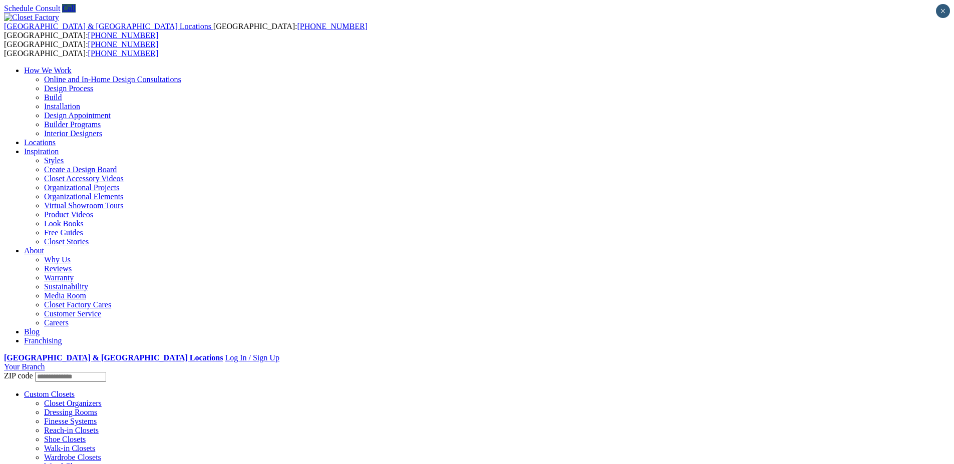 The image size is (954, 464). I want to click on a: Custom Closets, so click(49, 394).